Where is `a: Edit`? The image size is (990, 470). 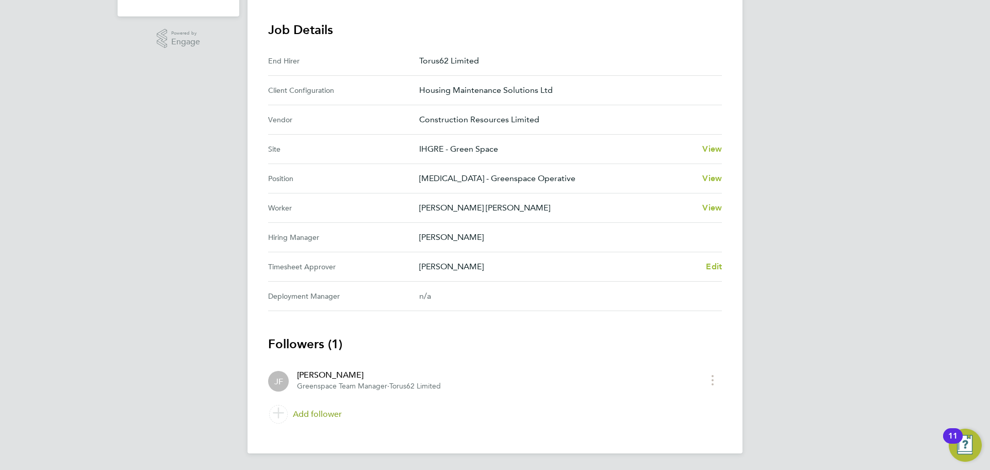 a: Edit is located at coordinates (714, 267).